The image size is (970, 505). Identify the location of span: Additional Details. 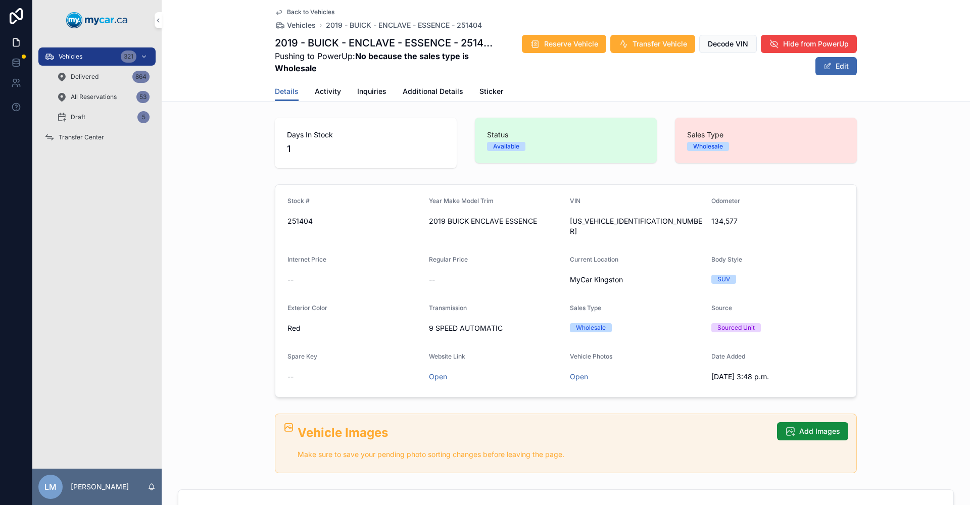
(433, 91).